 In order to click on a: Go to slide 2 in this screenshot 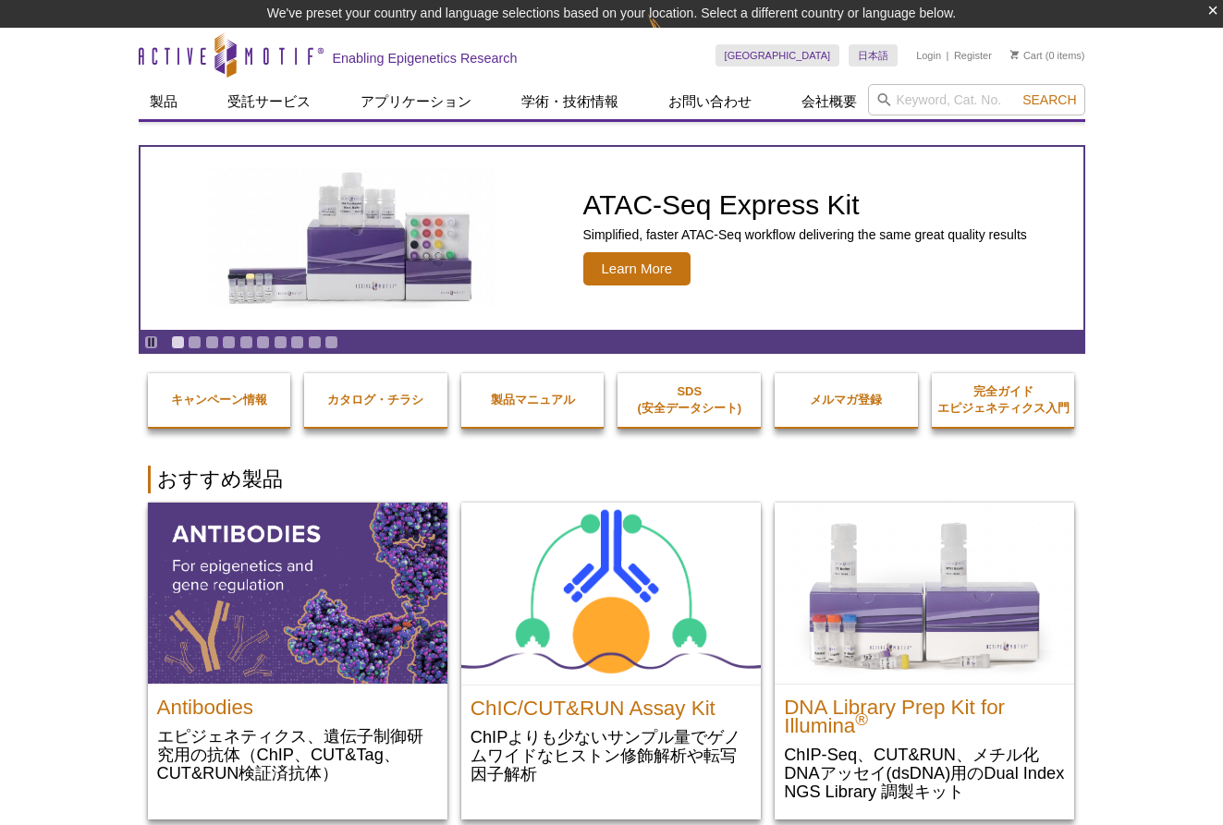, I will do `click(194, 342)`.